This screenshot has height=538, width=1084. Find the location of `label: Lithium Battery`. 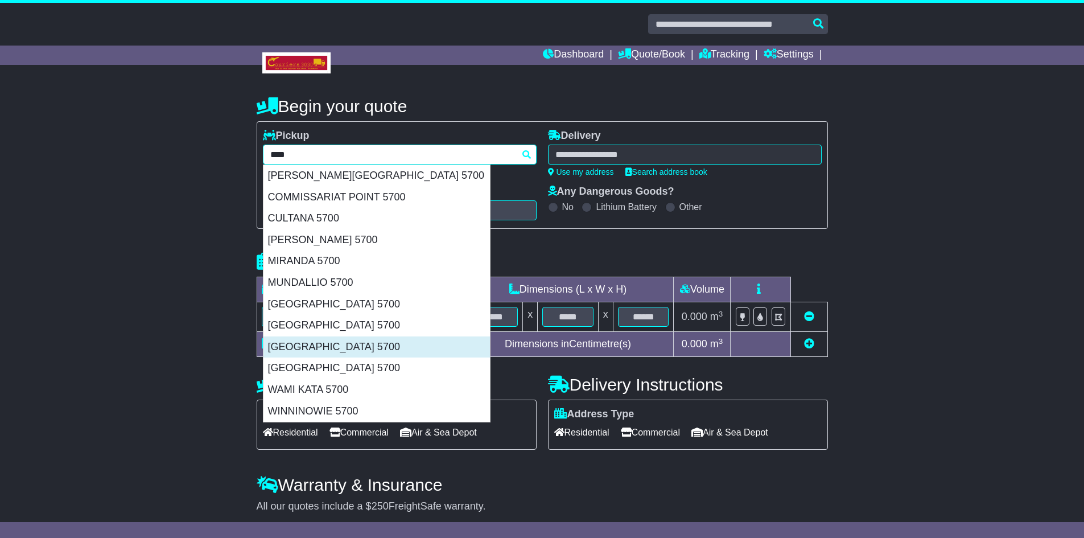

label: Lithium Battery is located at coordinates (626, 207).